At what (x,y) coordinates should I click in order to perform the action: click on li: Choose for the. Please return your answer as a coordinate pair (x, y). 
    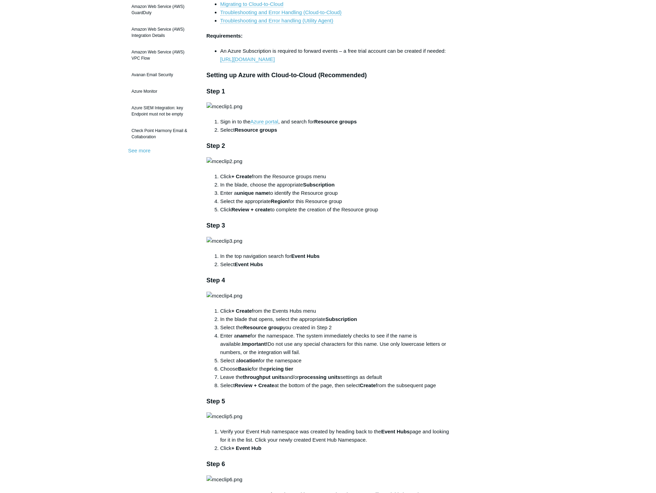
    Looking at the image, I should click on (335, 369).